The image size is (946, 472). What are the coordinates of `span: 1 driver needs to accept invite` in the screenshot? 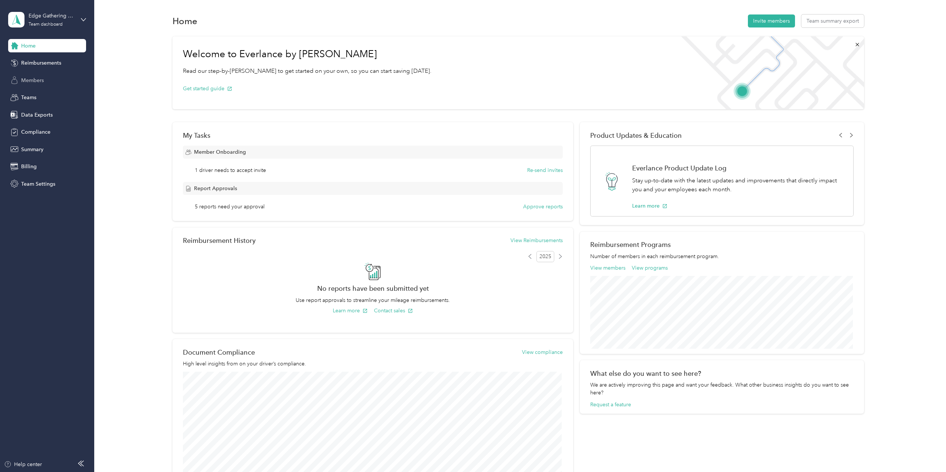 It's located at (230, 170).